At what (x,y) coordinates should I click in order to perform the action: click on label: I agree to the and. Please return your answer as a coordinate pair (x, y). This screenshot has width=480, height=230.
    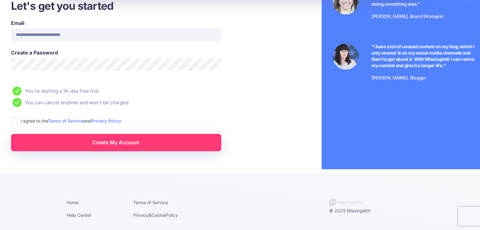
    Looking at the image, I should click on (71, 121).